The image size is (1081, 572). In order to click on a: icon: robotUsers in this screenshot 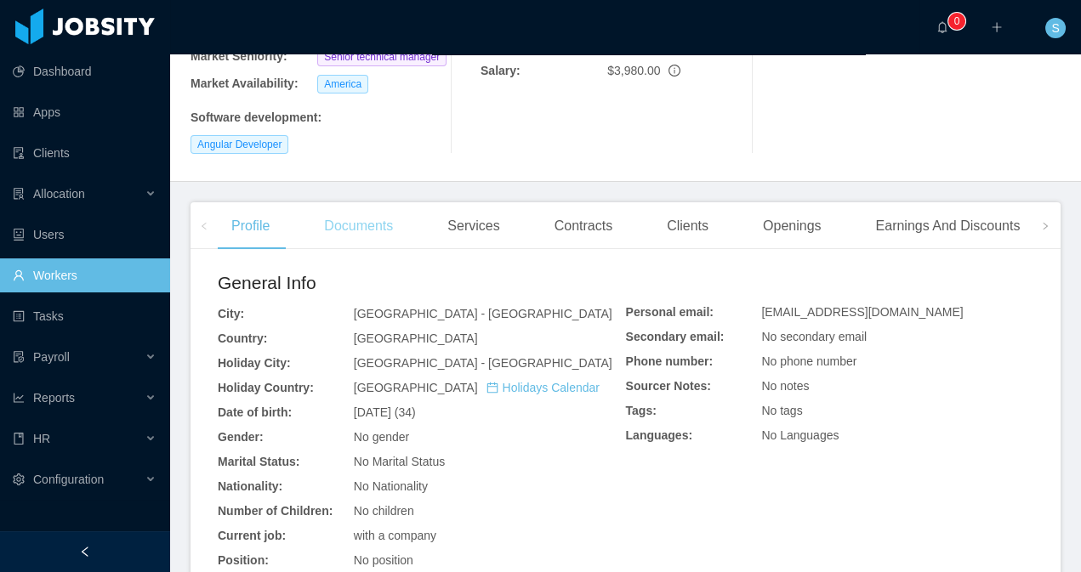, I will do `click(84, 235)`.